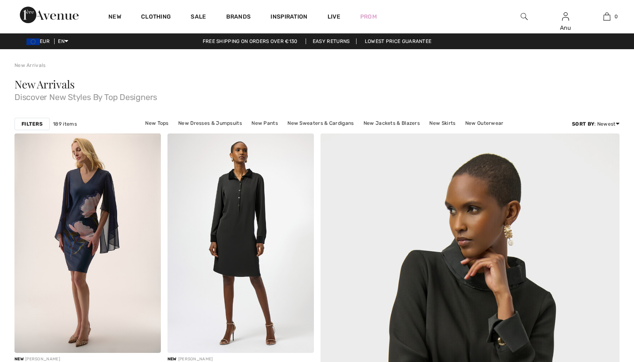 The image size is (634, 362). I want to click on img: Euro, so click(33, 42).